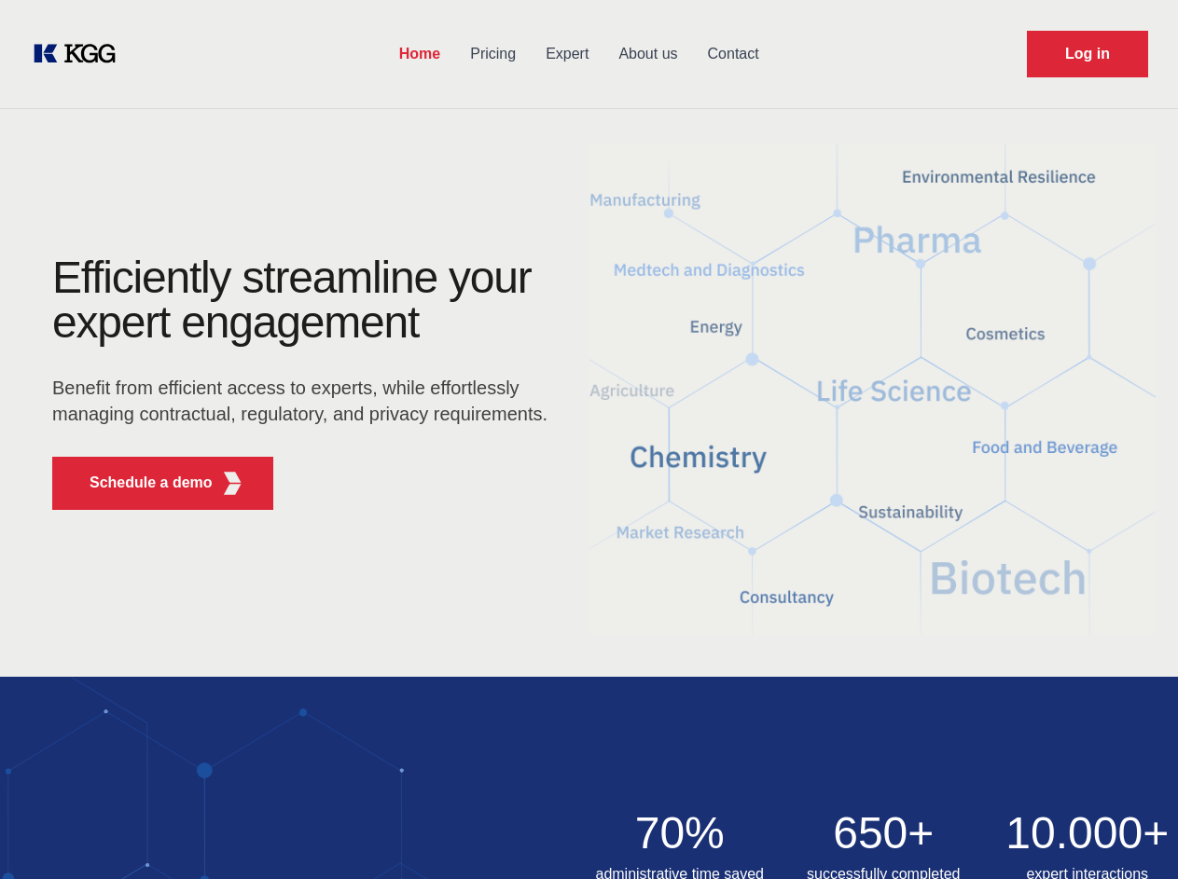 The width and height of the screenshot is (1178, 879). What do you see at coordinates (1087, 54) in the screenshot?
I see `a: Request Demo` at bounding box center [1087, 54].